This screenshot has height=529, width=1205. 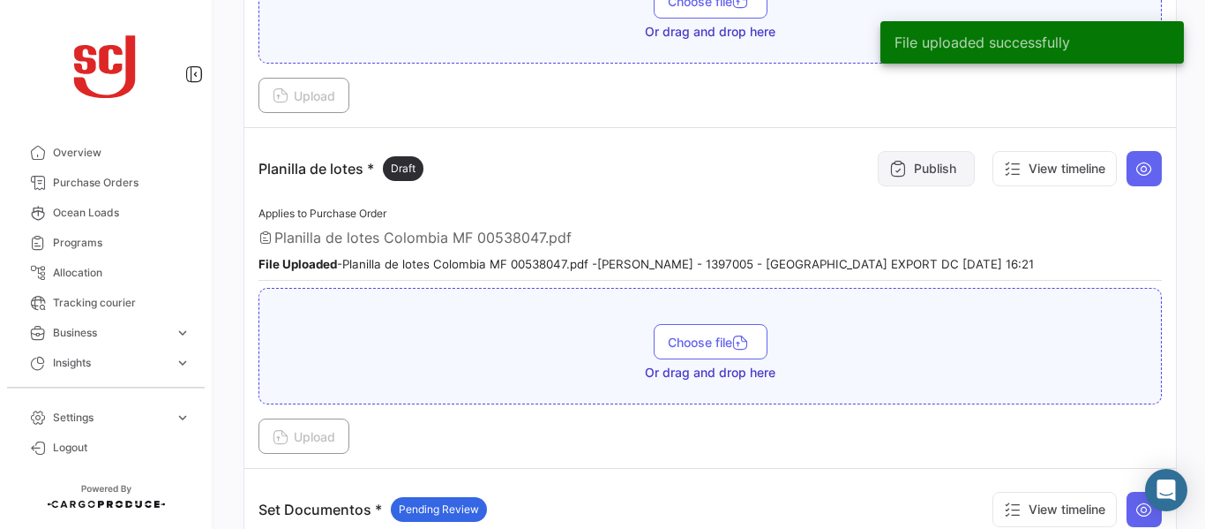 What do you see at coordinates (297, 264) in the screenshot?
I see `b: File Uploaded` at bounding box center [297, 264].